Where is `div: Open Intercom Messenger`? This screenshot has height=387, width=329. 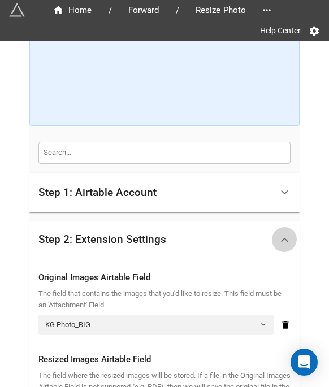
div: Open Intercom Messenger is located at coordinates (304, 362).